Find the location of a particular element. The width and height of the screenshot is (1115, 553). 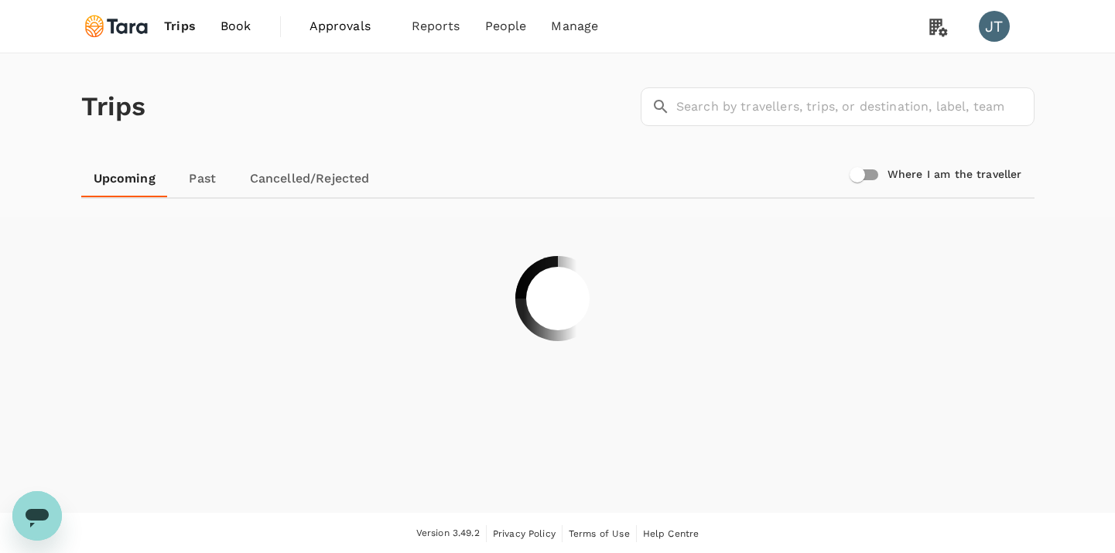

a: Past is located at coordinates (203, 179).